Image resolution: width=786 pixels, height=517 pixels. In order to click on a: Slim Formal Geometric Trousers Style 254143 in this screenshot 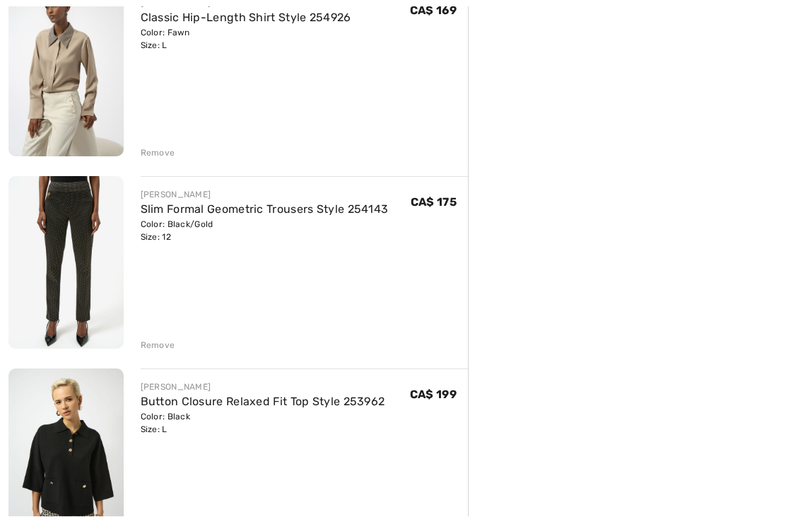, I will do `click(265, 209)`.